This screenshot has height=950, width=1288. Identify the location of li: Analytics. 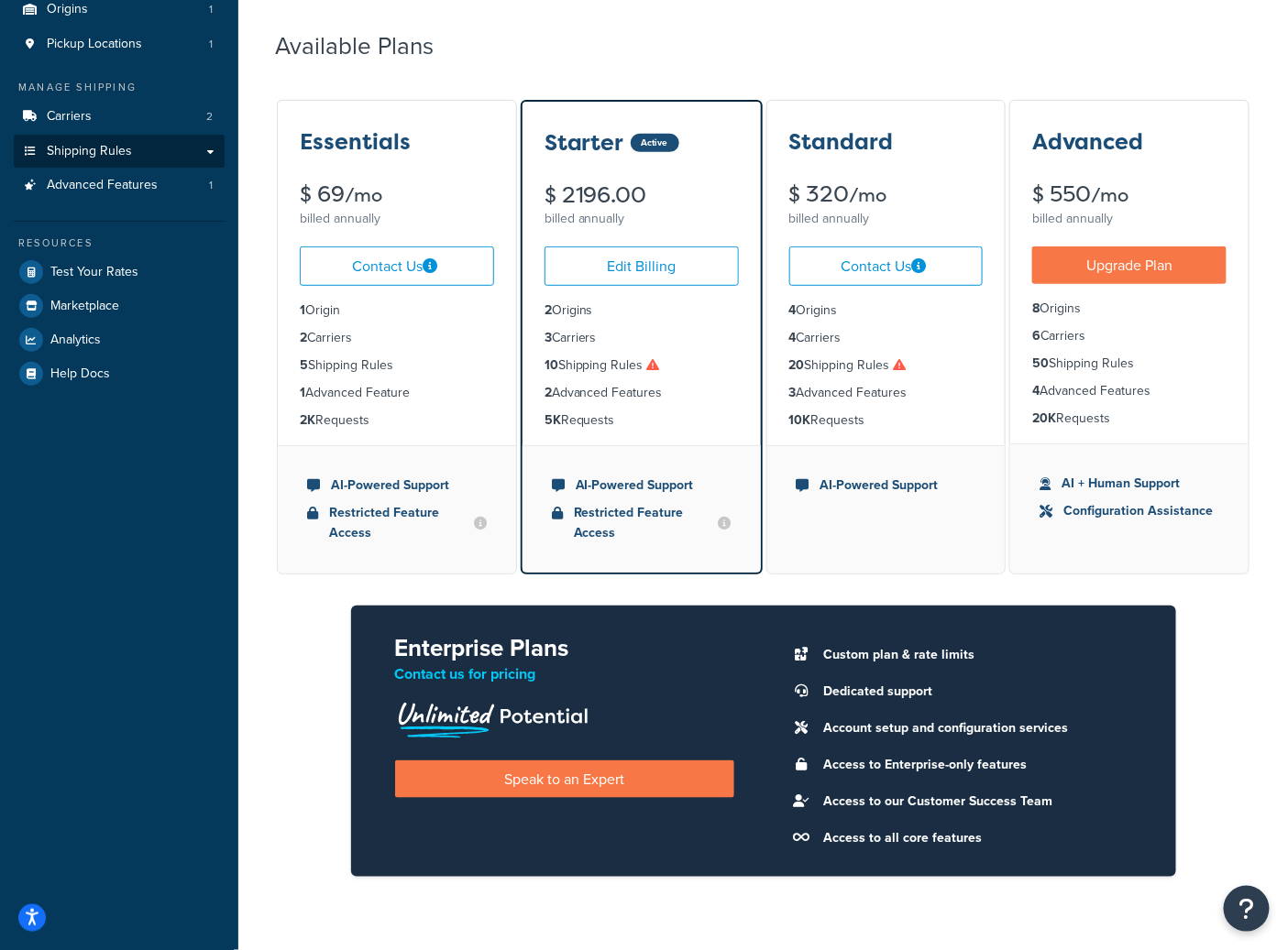
(119, 340).